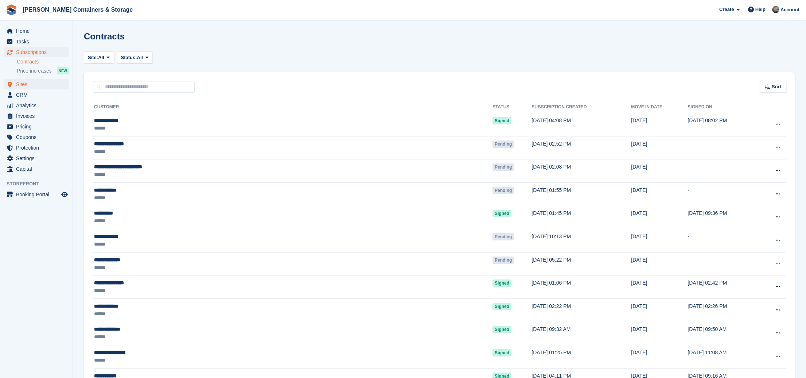  What do you see at coordinates (581, 107) in the screenshot?
I see `th: Subscription created` at bounding box center [581, 107].